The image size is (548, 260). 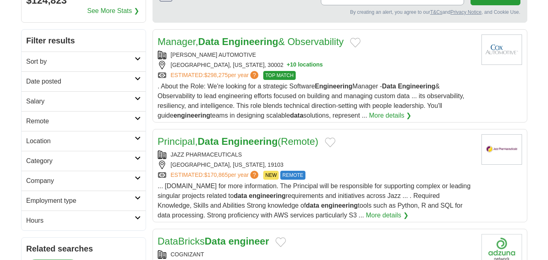 I want to click on span: $298,275, so click(x=216, y=75).